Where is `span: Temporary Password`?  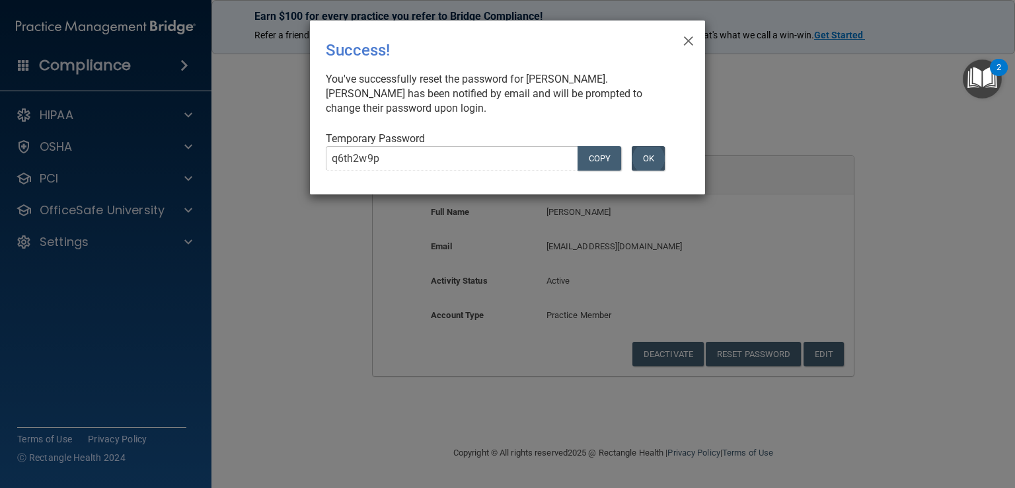 span: Temporary Password is located at coordinates (375, 138).